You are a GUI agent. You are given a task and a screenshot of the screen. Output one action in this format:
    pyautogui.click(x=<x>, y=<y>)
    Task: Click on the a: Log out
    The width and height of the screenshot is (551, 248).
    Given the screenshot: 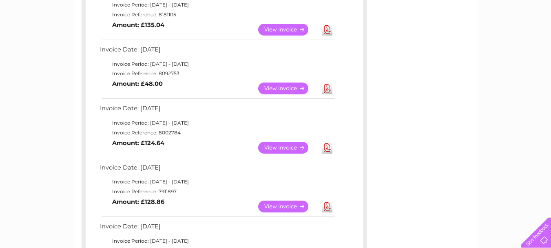 What is the action you would take?
    pyautogui.click(x=534, y=38)
    